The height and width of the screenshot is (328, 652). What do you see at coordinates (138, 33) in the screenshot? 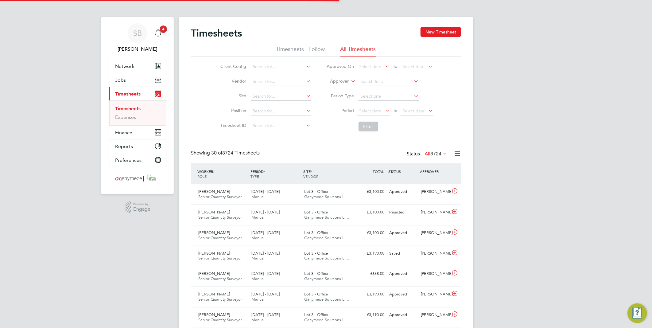
I see `span: SB` at bounding box center [138, 33].